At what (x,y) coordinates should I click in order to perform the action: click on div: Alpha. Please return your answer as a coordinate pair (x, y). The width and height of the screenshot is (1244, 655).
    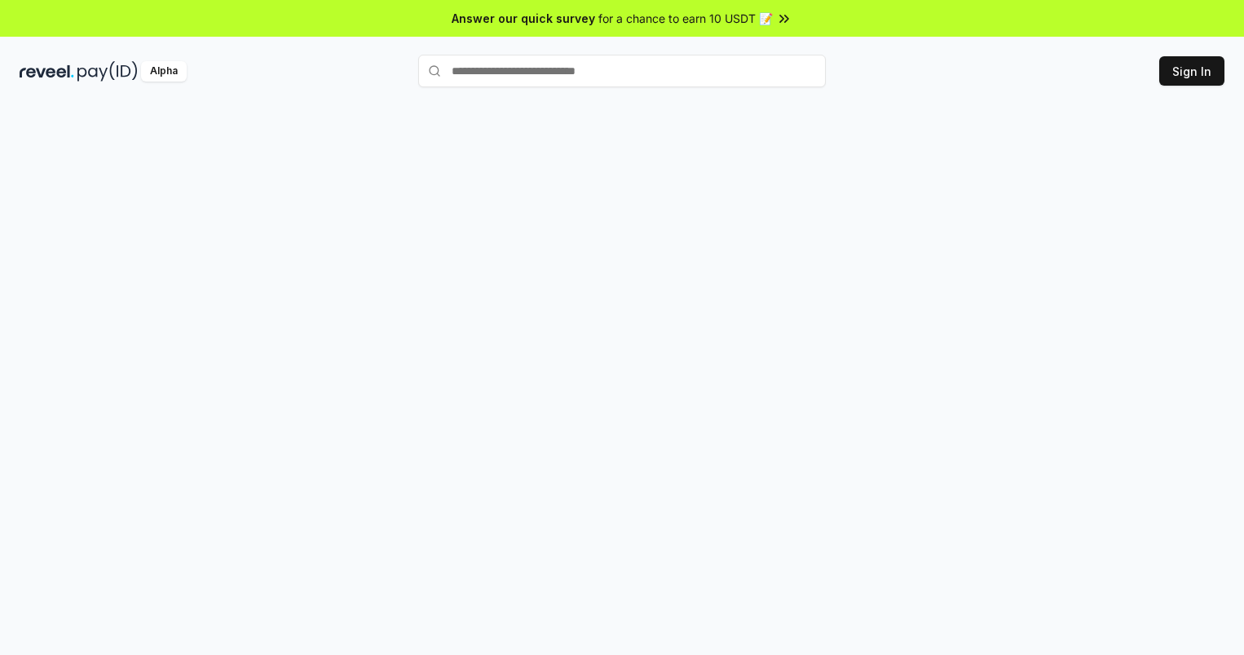
    Looking at the image, I should click on (164, 71).